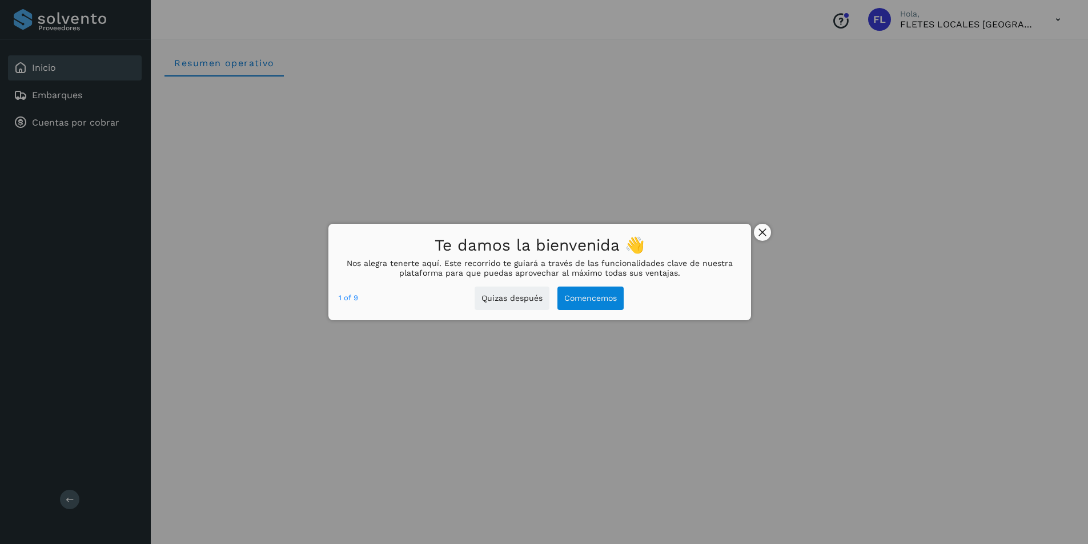 Image resolution: width=1088 pixels, height=544 pixels. What do you see at coordinates (348, 298) in the screenshot?
I see `div: 1 of 9` at bounding box center [348, 298].